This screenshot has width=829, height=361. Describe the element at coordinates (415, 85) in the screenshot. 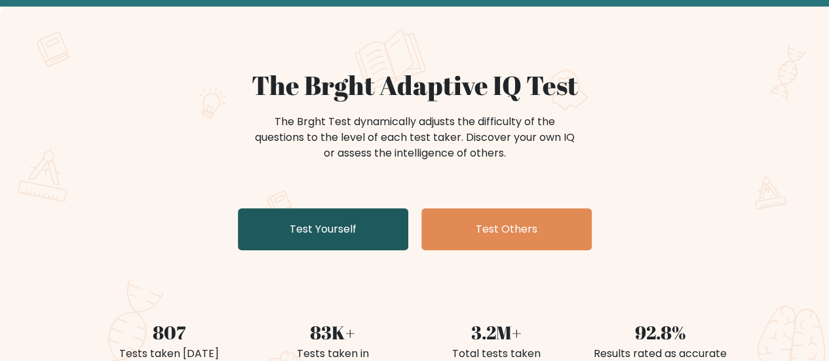

I see `h1: The Brght Adaptive IQ Test` at that location.